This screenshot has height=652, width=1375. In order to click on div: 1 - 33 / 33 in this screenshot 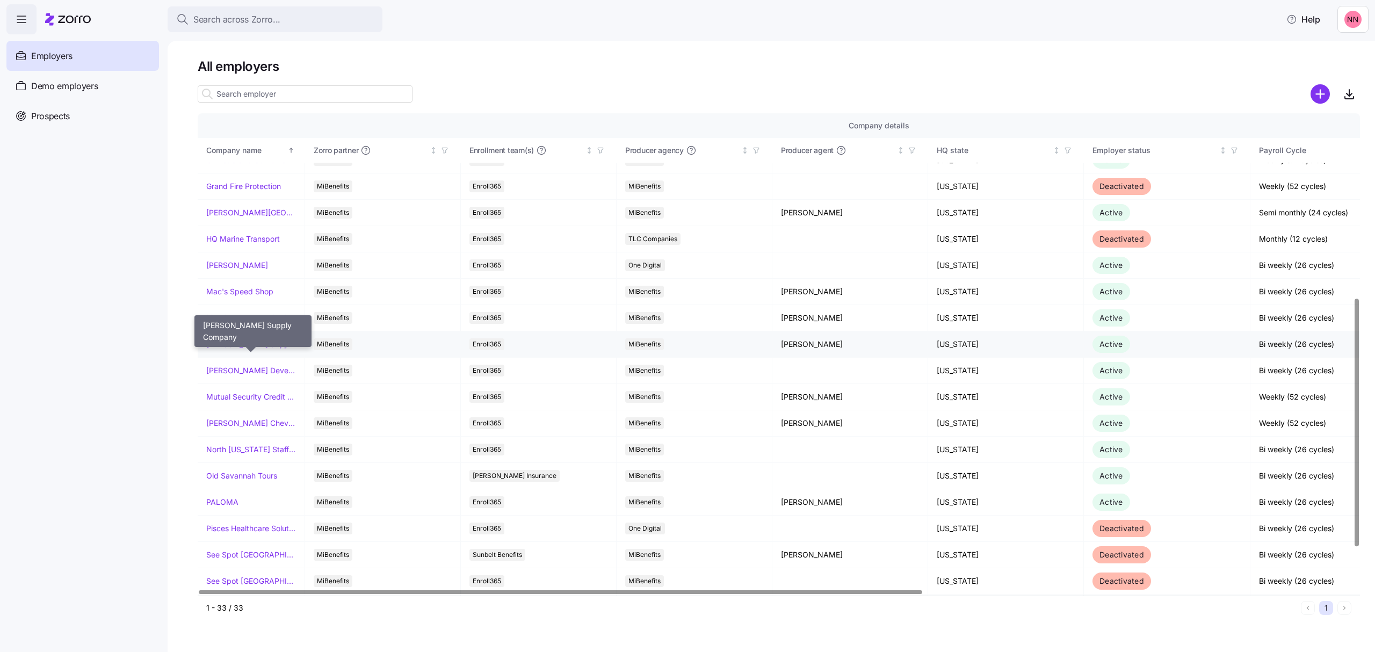, I will do `click(752, 608)`.